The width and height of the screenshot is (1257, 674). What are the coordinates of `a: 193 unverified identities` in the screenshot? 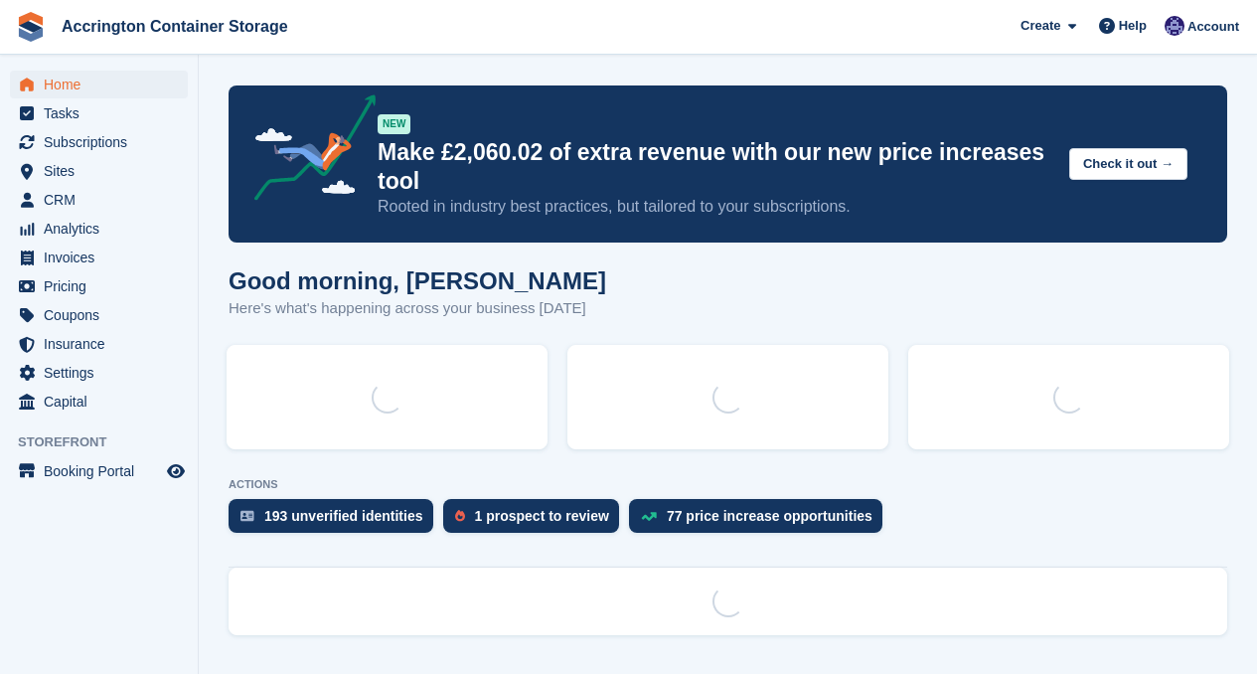 It's located at (336, 521).